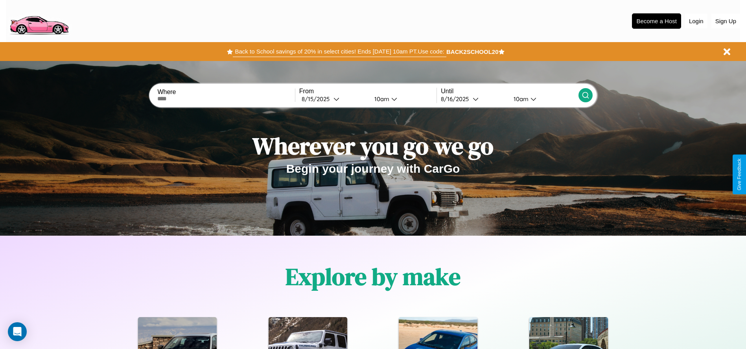 The height and width of the screenshot is (349, 746). What do you see at coordinates (317, 99) in the screenshot?
I see `div: 8 / 15 / 2025` at bounding box center [317, 99].